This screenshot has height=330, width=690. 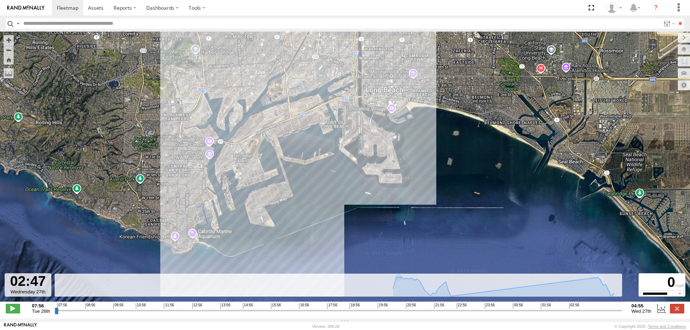 I want to click on span: 10:56, so click(x=141, y=306).